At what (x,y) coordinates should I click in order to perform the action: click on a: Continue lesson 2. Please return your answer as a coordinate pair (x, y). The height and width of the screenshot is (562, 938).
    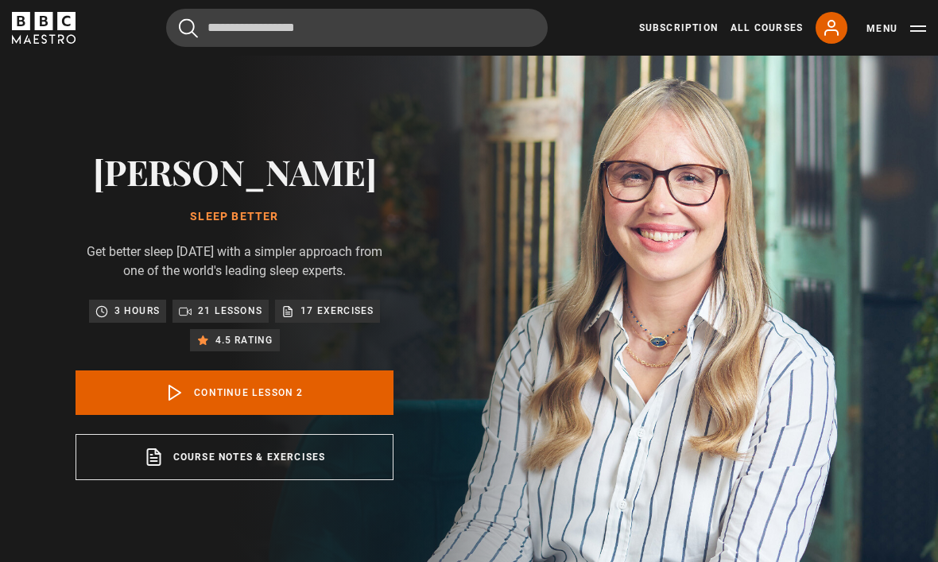
    Looking at the image, I should click on (235, 393).